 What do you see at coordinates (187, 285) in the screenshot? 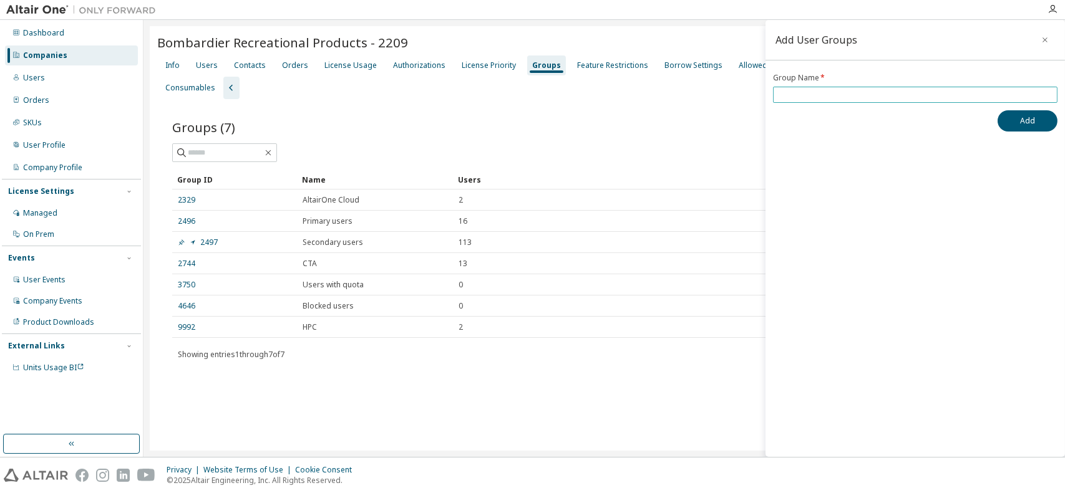
I see `a: 3750` at bounding box center [187, 285].